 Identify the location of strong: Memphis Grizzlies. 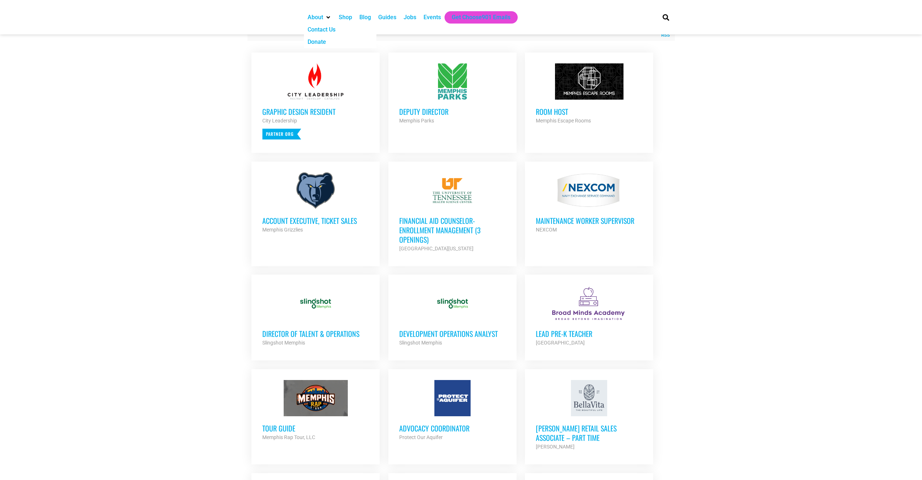
(283, 230).